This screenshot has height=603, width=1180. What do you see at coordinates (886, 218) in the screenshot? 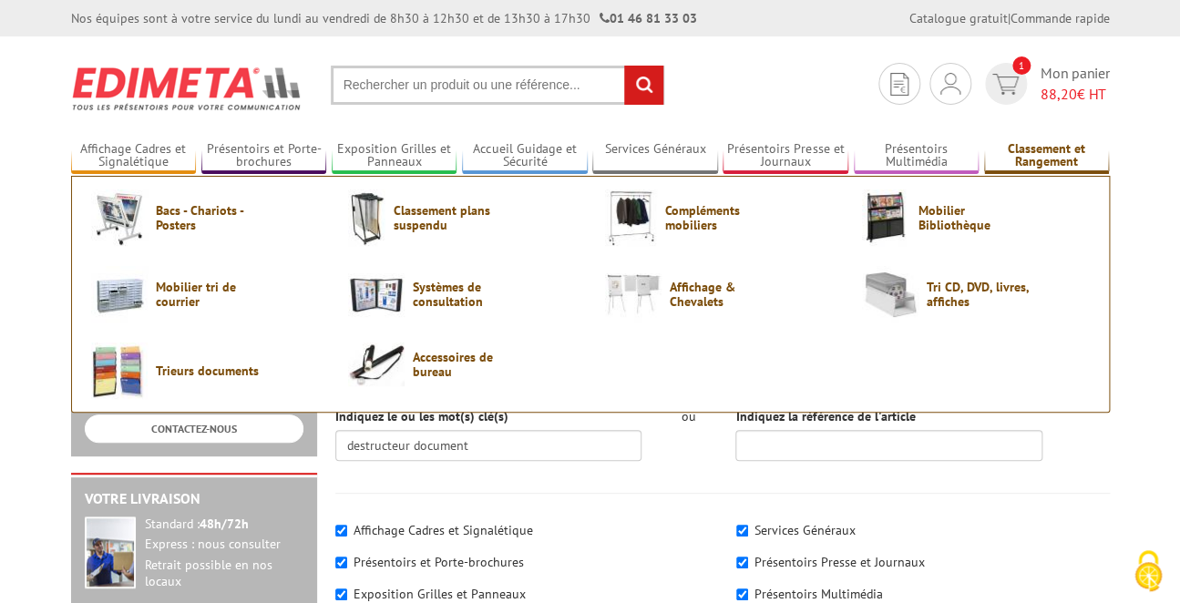
I see `img: Mobilier Bibliothèque` at bounding box center [886, 218].